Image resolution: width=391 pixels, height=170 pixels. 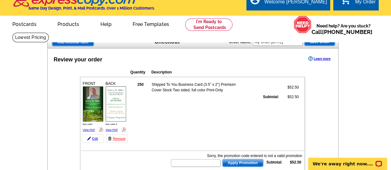 What do you see at coordinates (106, 23) in the screenshot?
I see `a: Help` at bounding box center [106, 23].